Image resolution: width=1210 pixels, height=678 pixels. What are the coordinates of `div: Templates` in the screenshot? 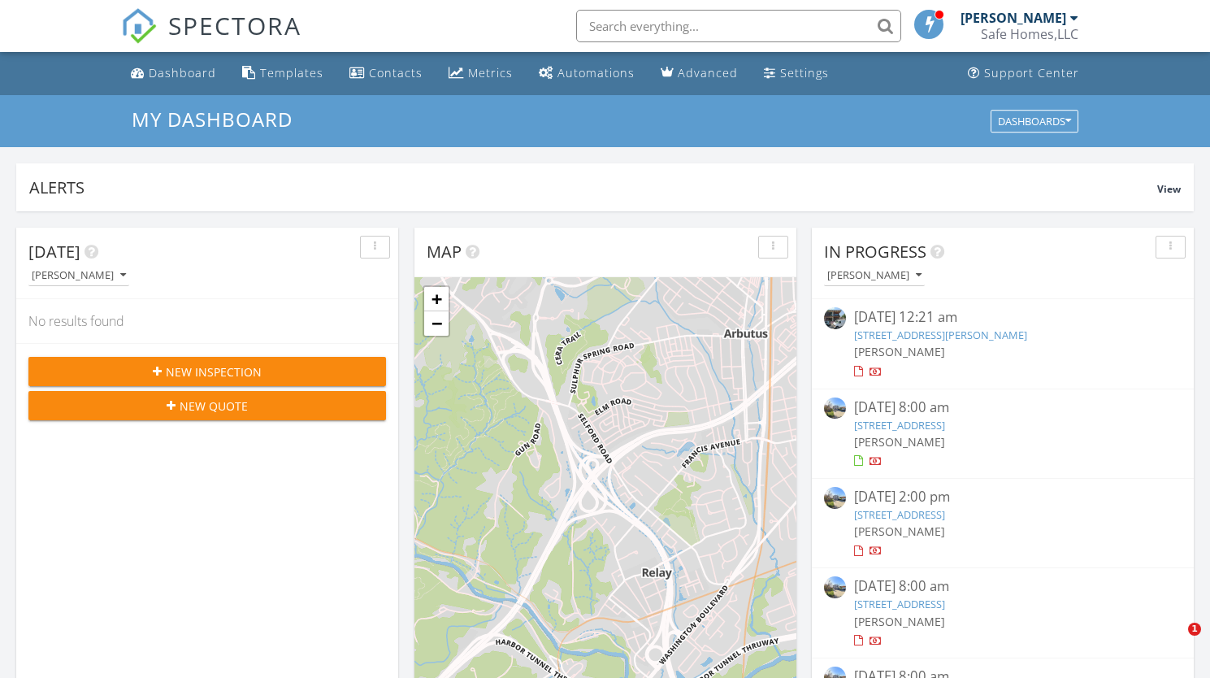 It's located at (292, 72).